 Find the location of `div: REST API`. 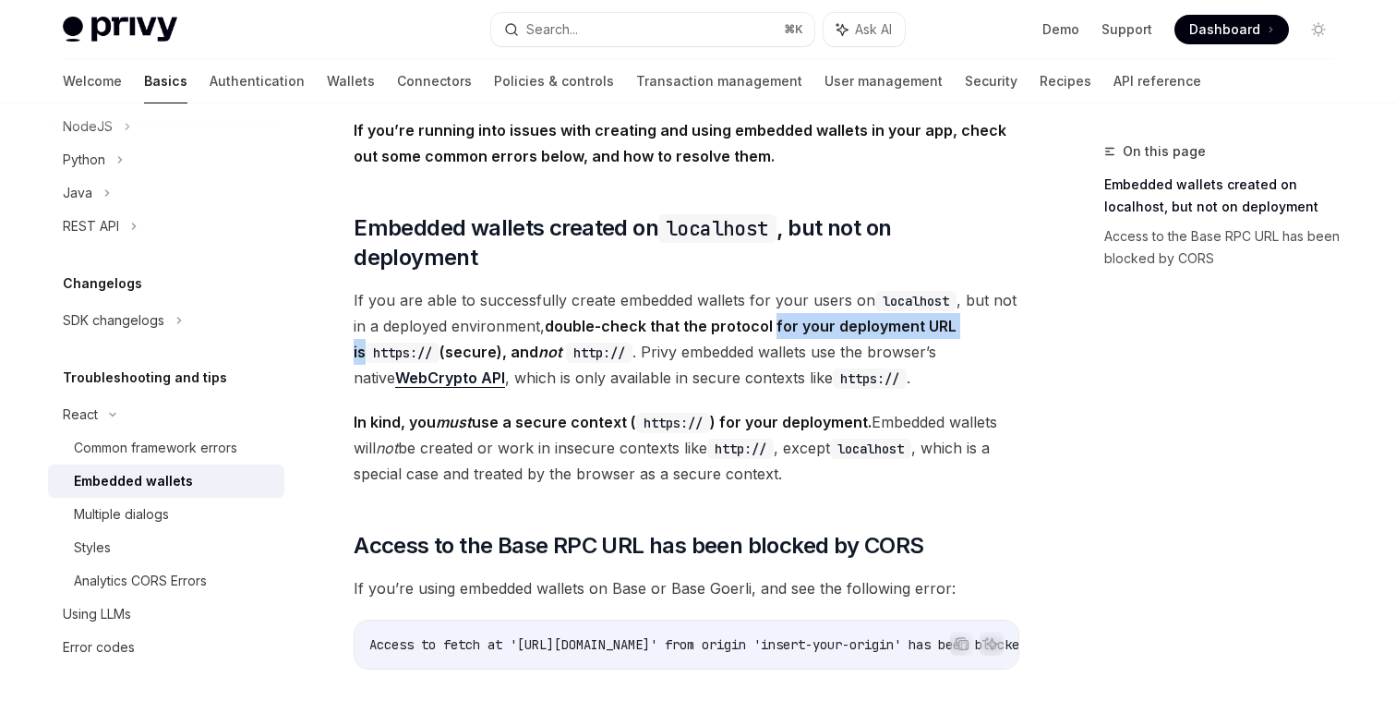

div: REST API is located at coordinates (90, 226).